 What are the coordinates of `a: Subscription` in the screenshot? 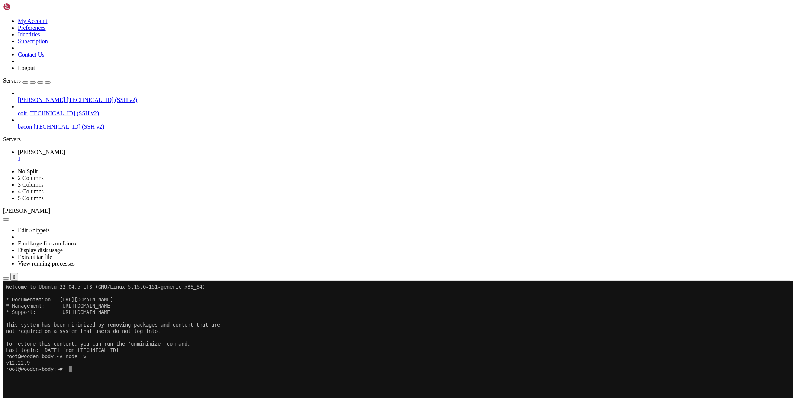 It's located at (33, 41).